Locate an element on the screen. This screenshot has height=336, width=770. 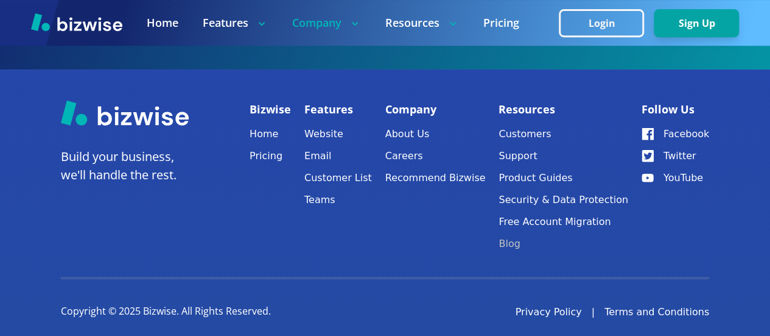
a: Blog is located at coordinates (563, 244).